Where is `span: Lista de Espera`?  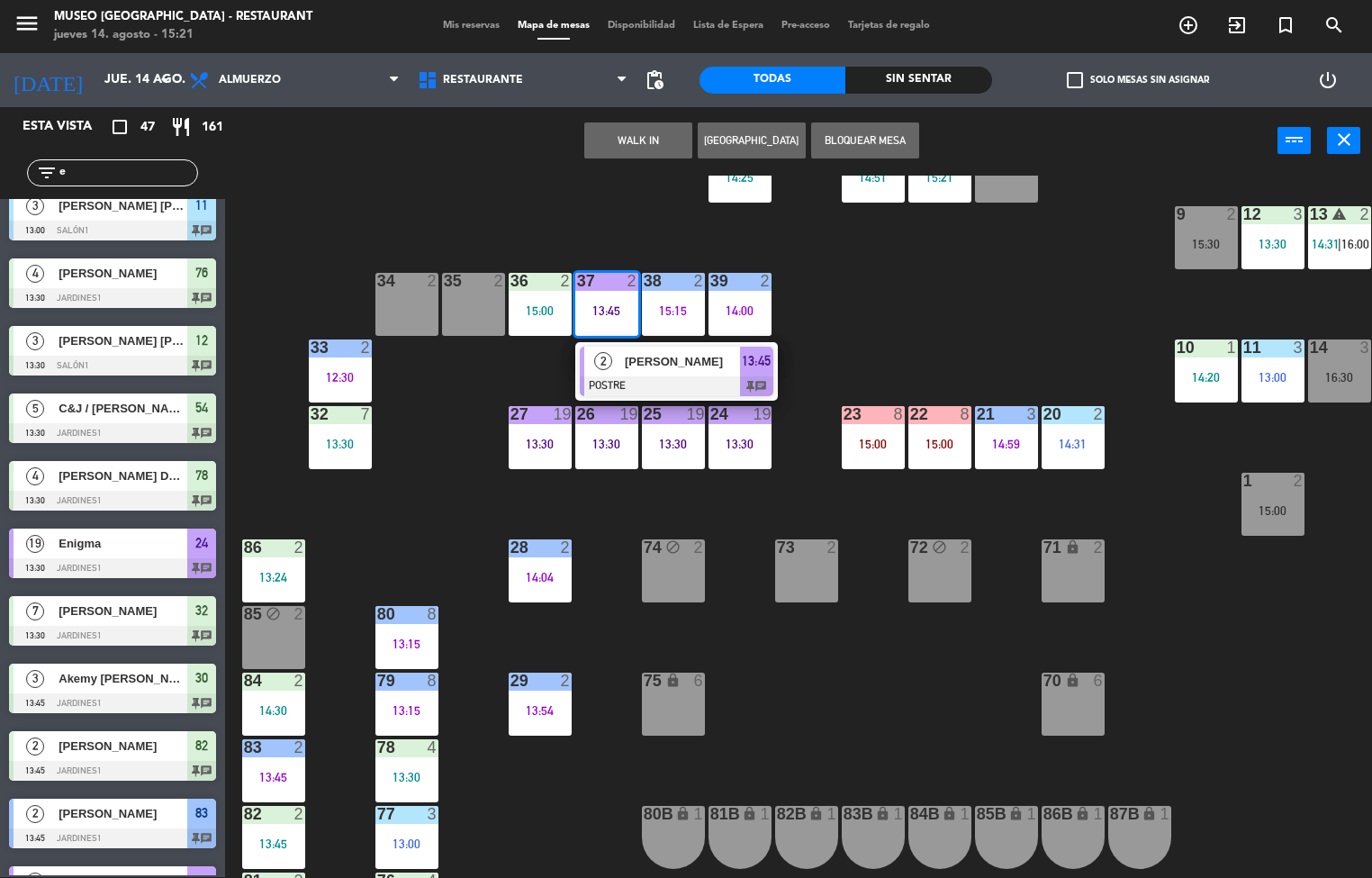
span: Lista de Espera is located at coordinates (728, 25).